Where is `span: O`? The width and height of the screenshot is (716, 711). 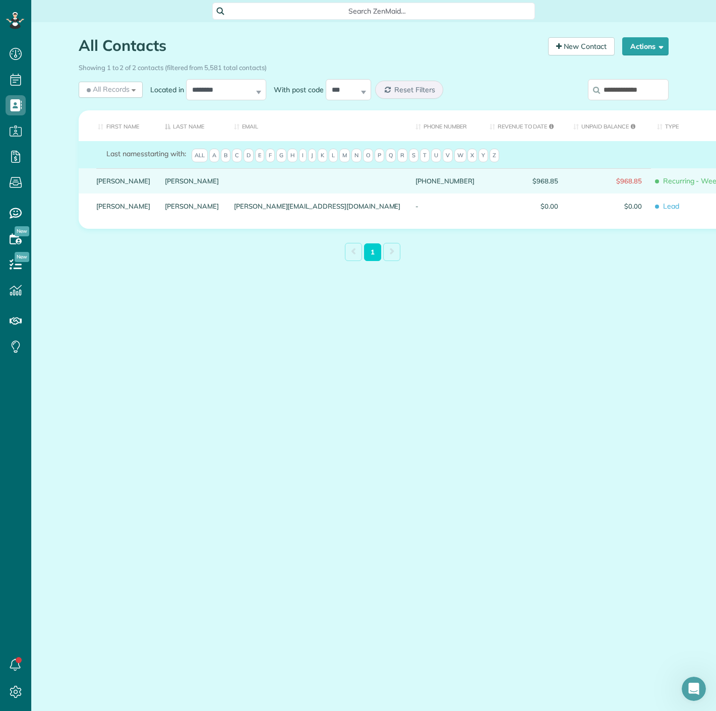 span: O is located at coordinates (368, 156).